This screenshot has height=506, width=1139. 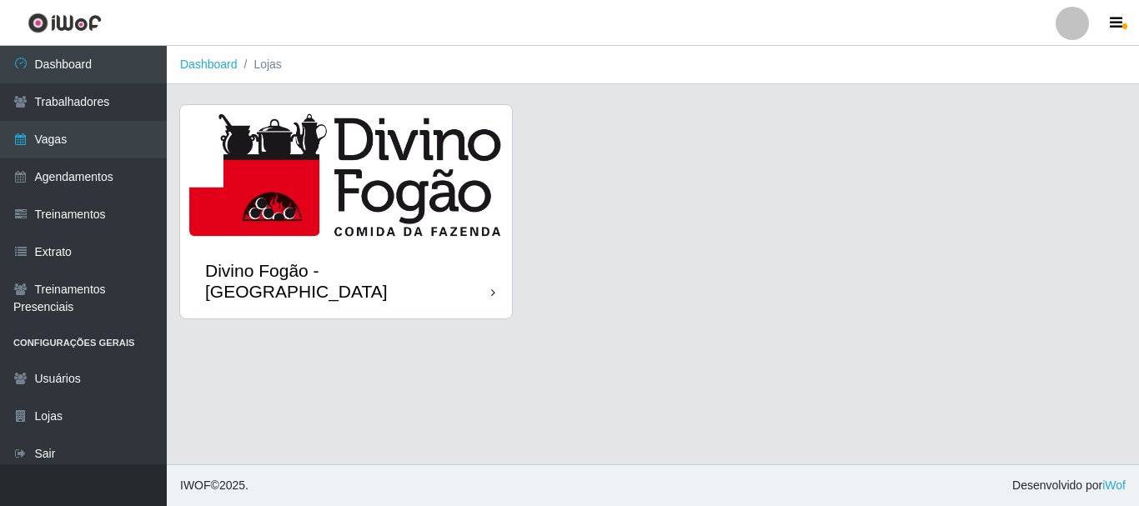 I want to click on img: CoreUI Logo, so click(x=64, y=23).